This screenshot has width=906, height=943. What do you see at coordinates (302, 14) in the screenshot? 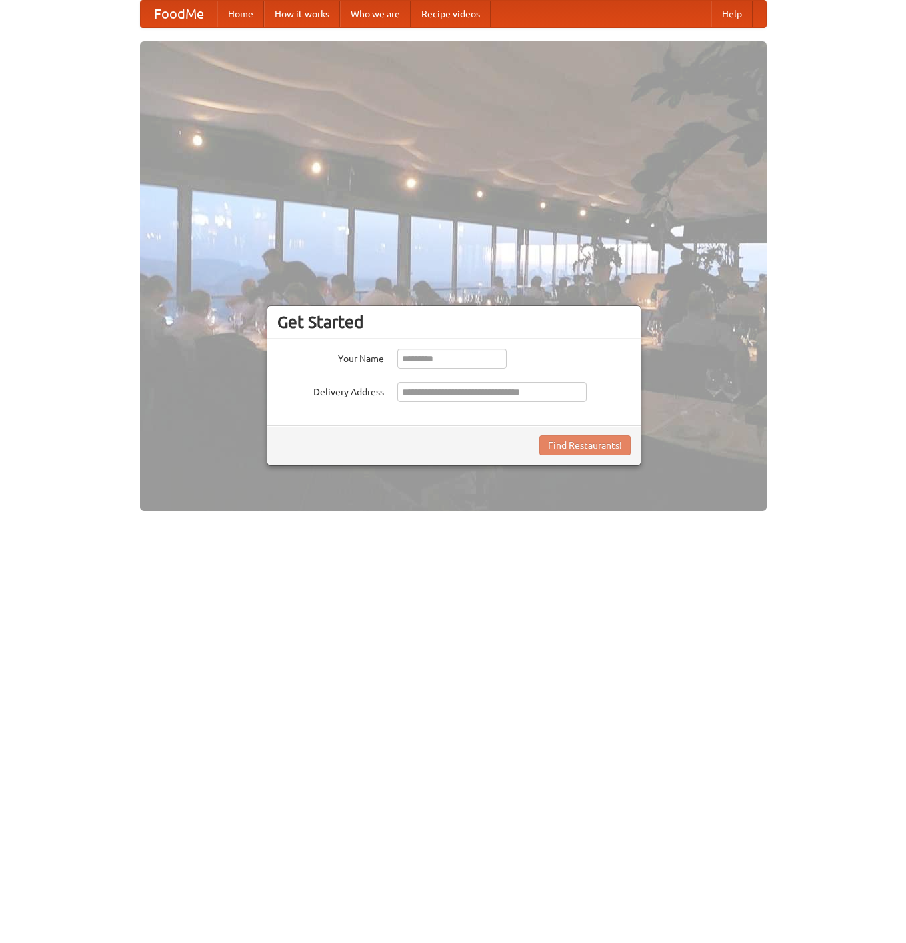
I see `a: How it works` at bounding box center [302, 14].